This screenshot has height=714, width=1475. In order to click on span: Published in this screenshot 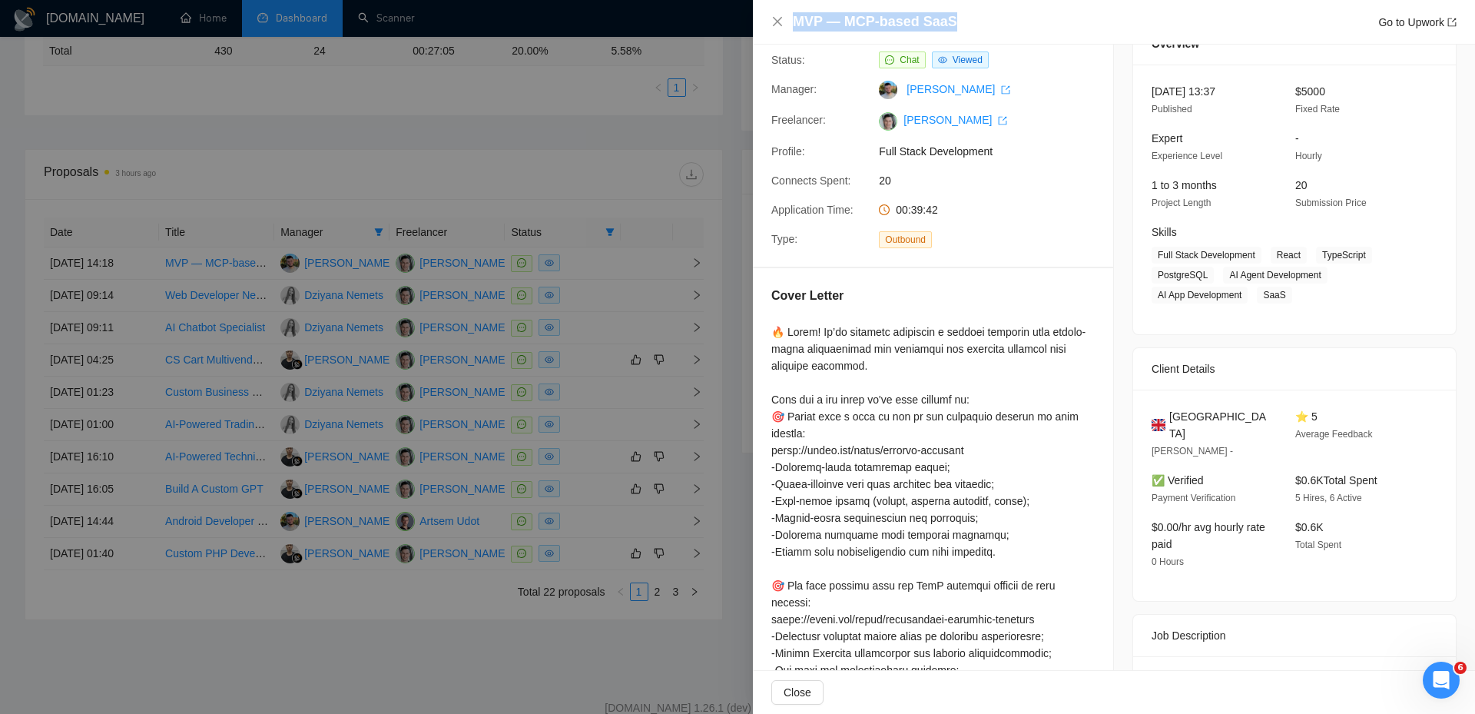, I will do `click(1172, 109)`.